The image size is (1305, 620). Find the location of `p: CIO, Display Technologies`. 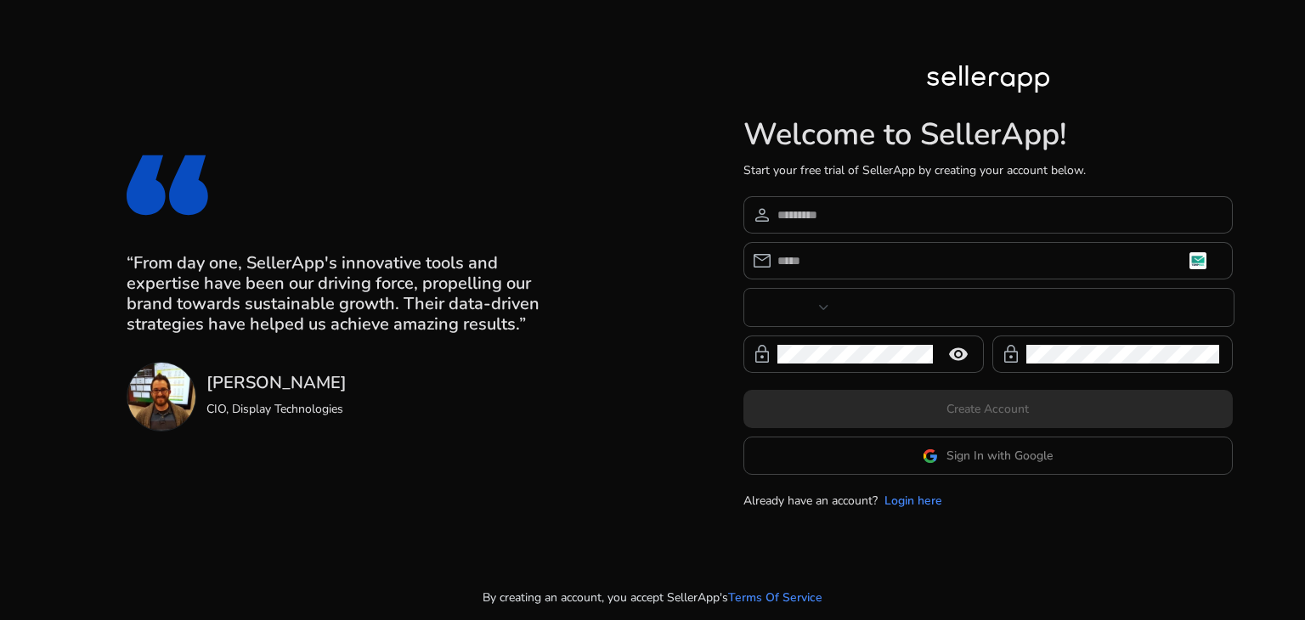

p: CIO, Display Technologies is located at coordinates (276, 409).